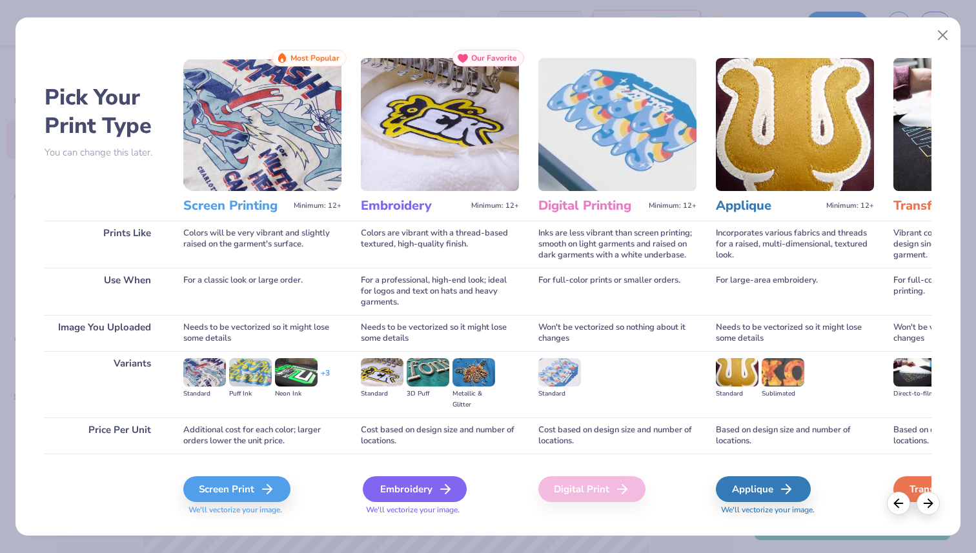  Describe the element at coordinates (413, 206) in the screenshot. I see `h3: Embroidery` at that location.